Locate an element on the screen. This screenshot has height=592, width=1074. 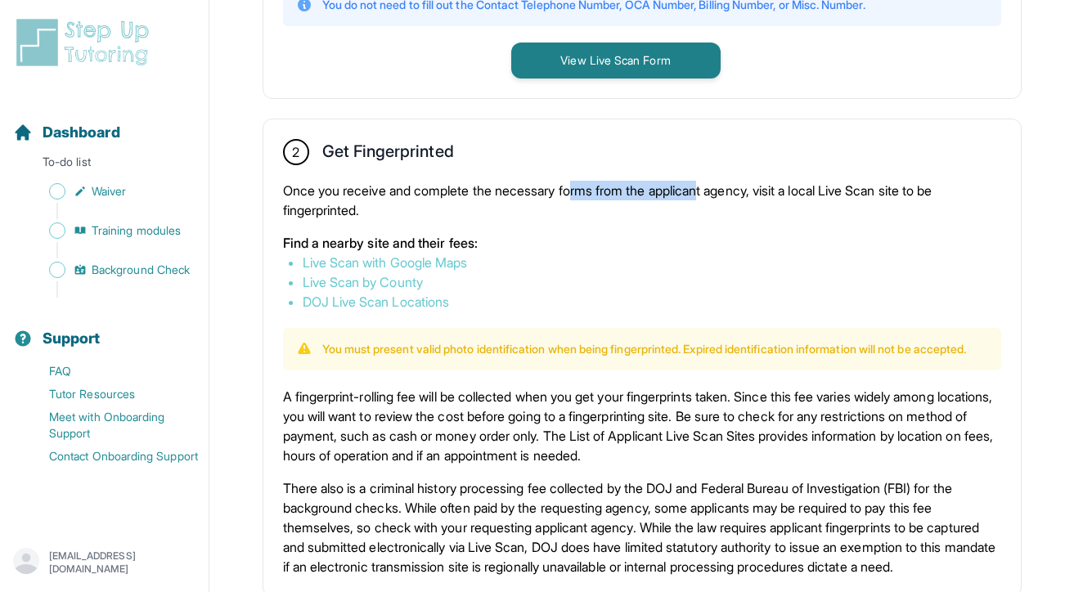
p: You must present valid photo identification when being fingerprinted. Expired identification info... is located at coordinates (645, 349).